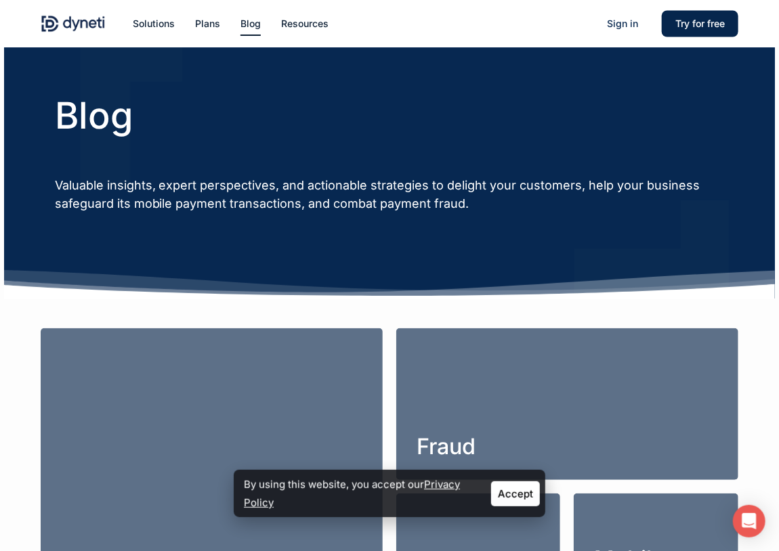 The width and height of the screenshot is (779, 551). I want to click on a: Sign in, so click(622, 24).